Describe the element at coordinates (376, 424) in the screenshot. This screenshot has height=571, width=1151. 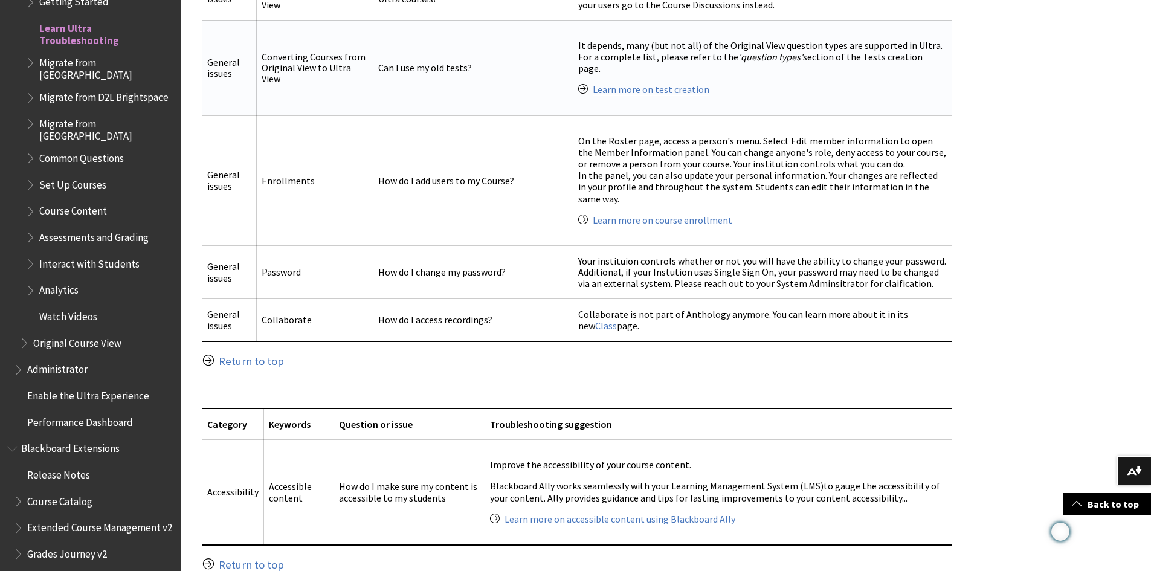
I see `span: Question or issue` at that location.